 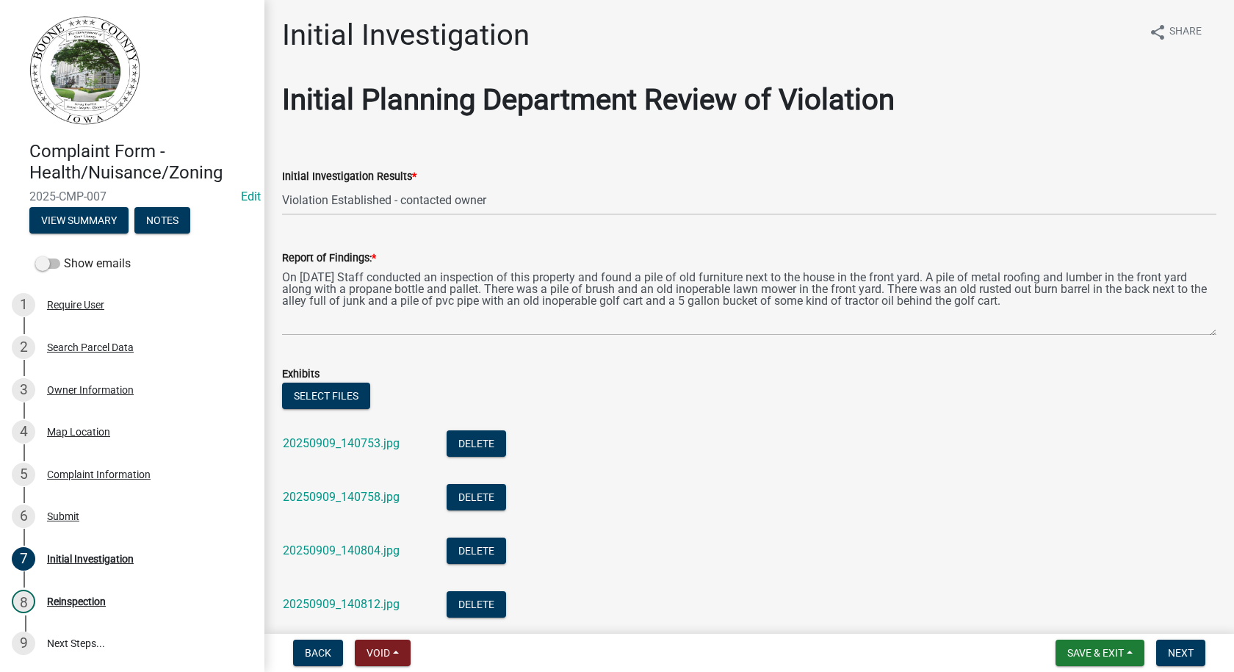 I want to click on button: Save & Exit, so click(x=1099, y=653).